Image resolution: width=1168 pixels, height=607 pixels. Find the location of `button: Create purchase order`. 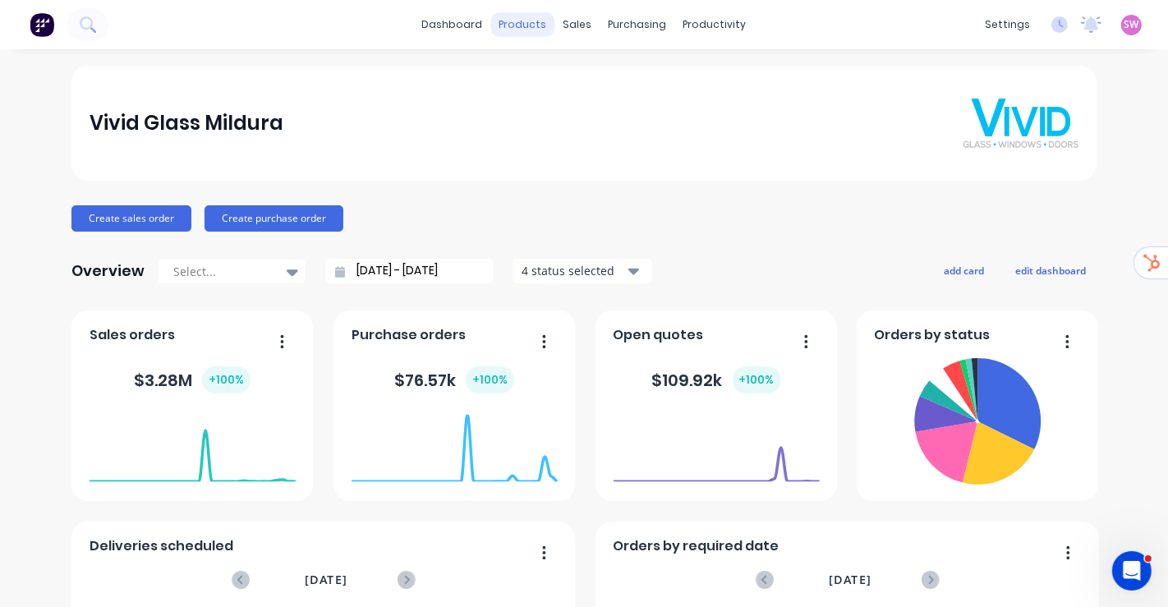

button: Create purchase order is located at coordinates (273, 218).